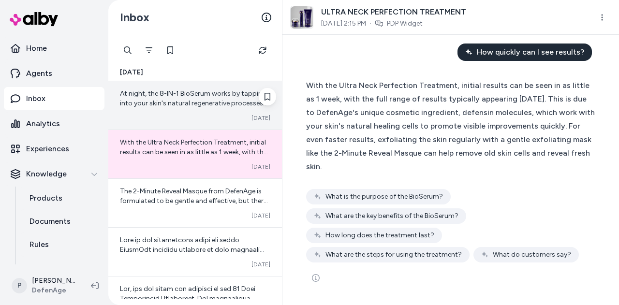  Describe the element at coordinates (263, 50) in the screenshot. I see `button: Refresh` at that location.